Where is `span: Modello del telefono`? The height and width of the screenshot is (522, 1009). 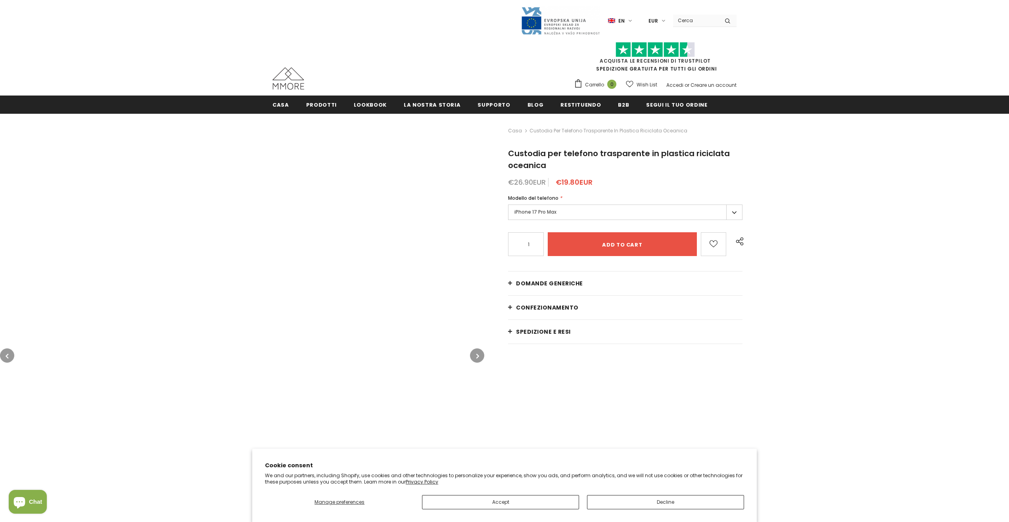
span: Modello del telefono is located at coordinates (533, 198).